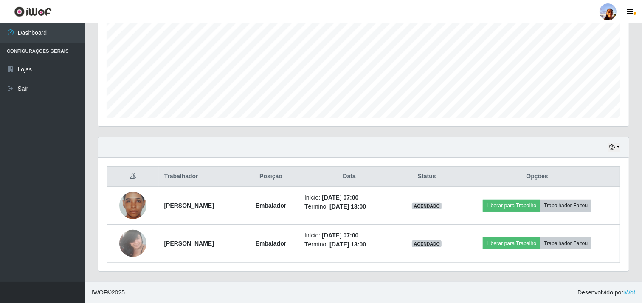 This screenshot has width=642, height=303. I want to click on th: Opções, so click(537, 176).